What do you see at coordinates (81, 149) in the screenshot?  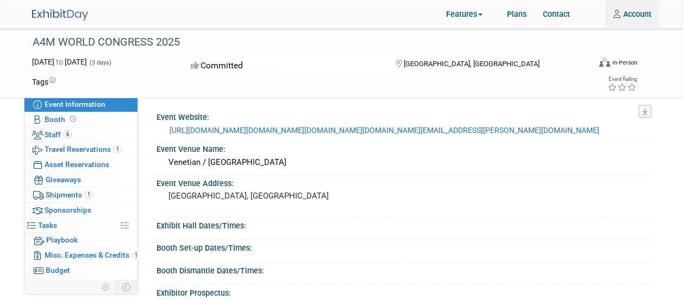 I see `a: Travel Reservations1` at bounding box center [81, 149].